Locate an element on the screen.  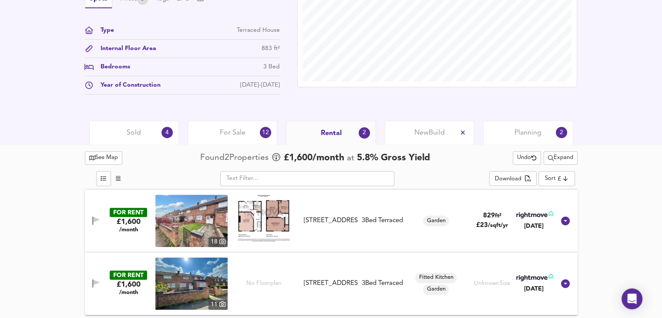
span: Undo is located at coordinates (527, 158).